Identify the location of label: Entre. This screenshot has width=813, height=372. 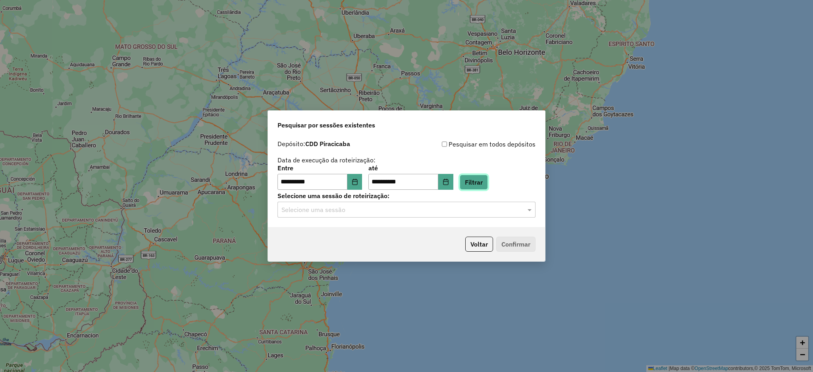
(320, 168).